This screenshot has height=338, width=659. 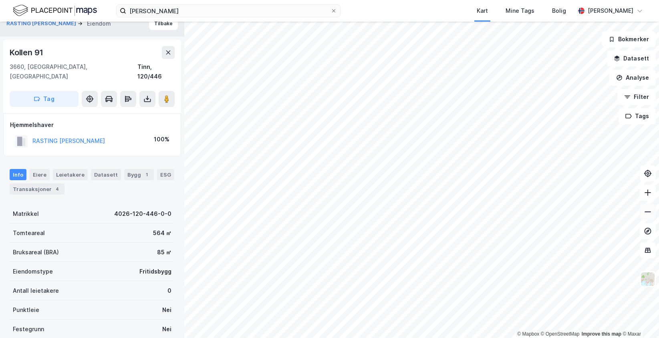 I want to click on img: logo.f888ab2527a4732fd821a326f86c7f29.svg, so click(x=55, y=10).